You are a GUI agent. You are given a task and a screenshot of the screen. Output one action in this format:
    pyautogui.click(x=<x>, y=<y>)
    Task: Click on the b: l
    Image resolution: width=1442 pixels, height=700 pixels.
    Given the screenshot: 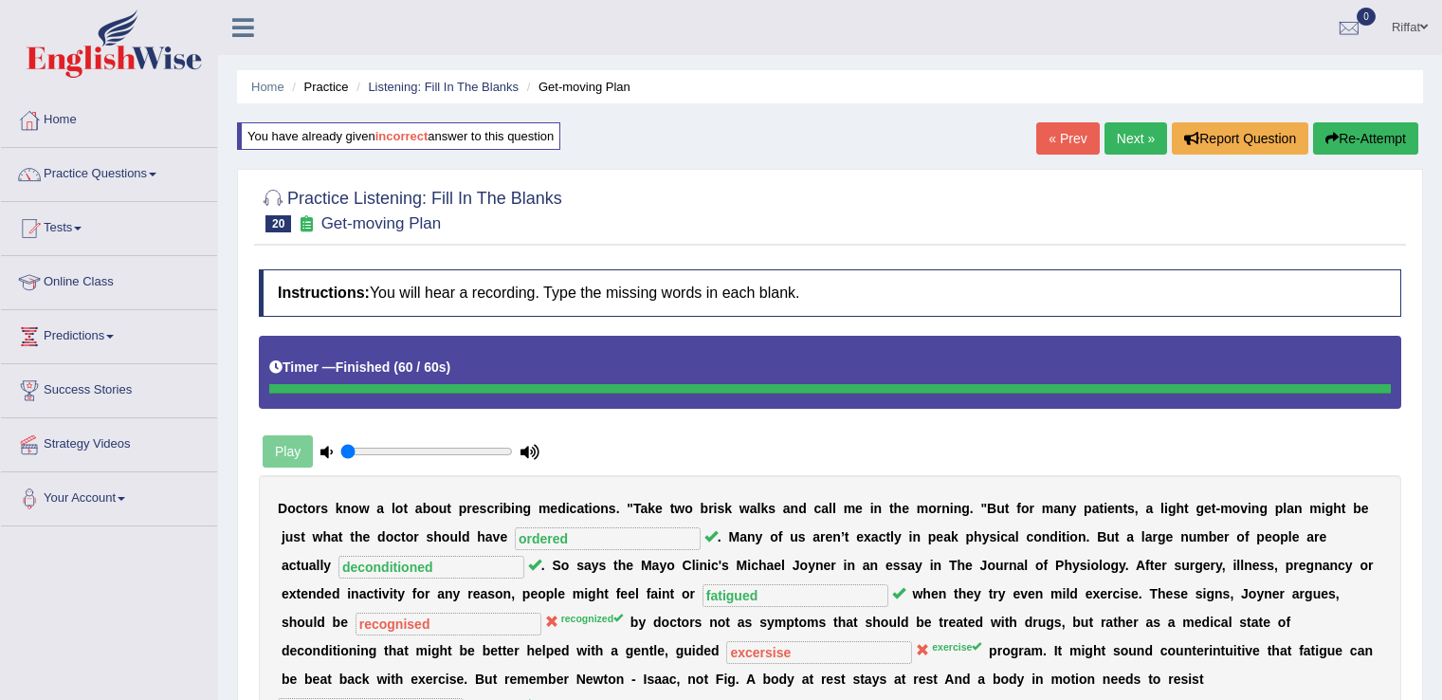 What is the action you would take?
    pyautogui.click(x=1162, y=508)
    